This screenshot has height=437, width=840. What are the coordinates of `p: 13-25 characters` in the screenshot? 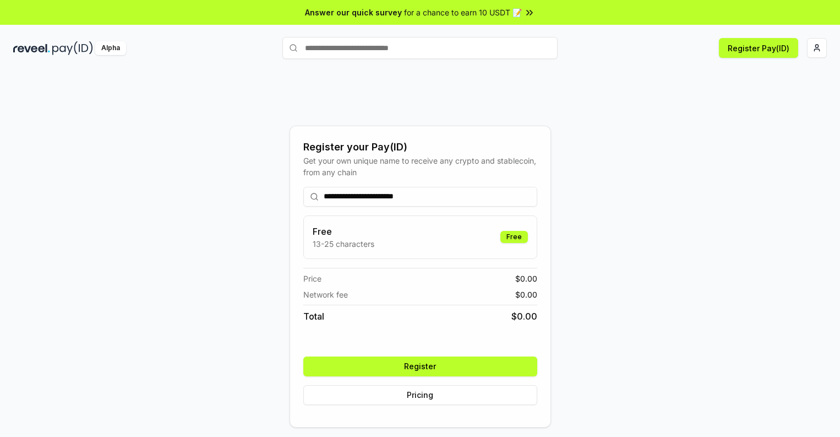 It's located at (344, 243).